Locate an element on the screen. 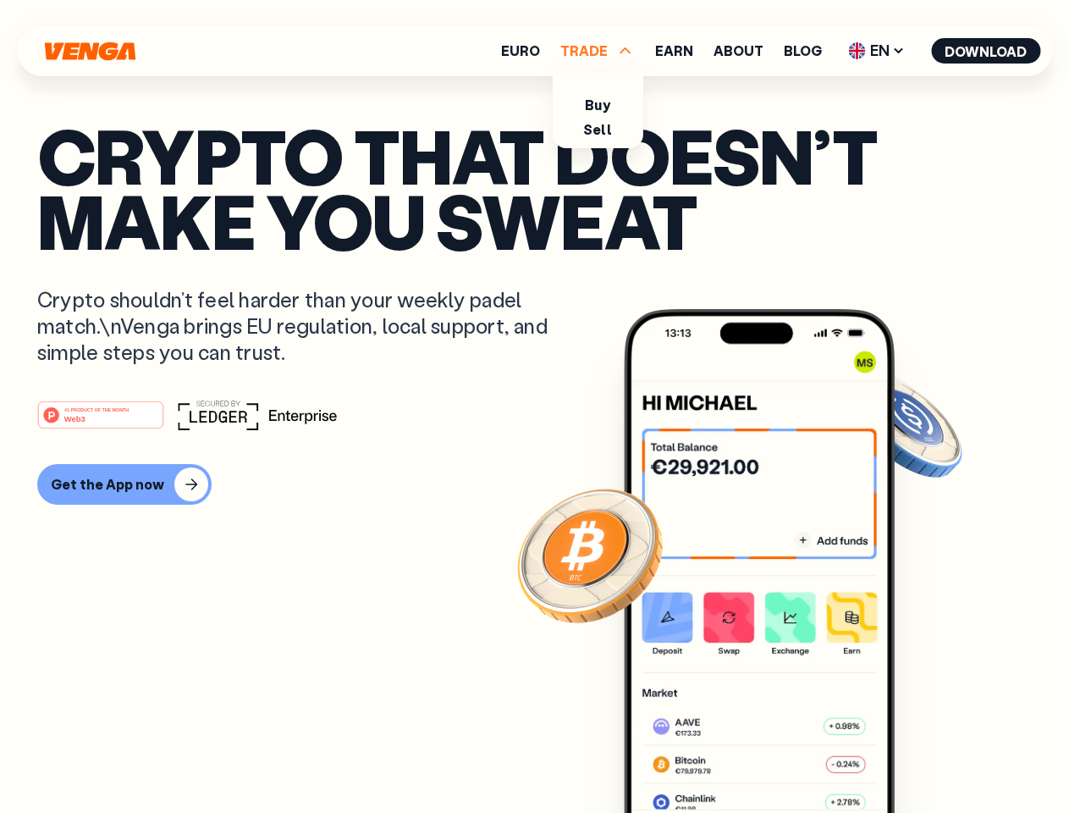  a: Earn is located at coordinates (674, 51).